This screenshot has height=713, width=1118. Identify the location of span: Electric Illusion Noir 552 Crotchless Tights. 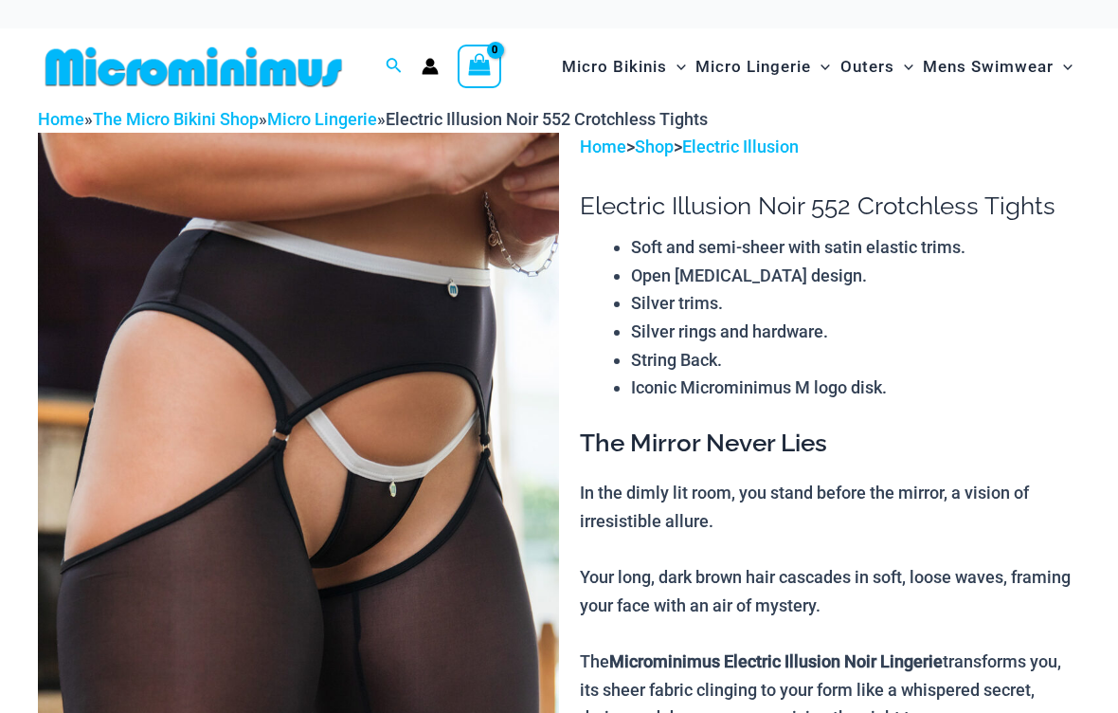
(547, 118).